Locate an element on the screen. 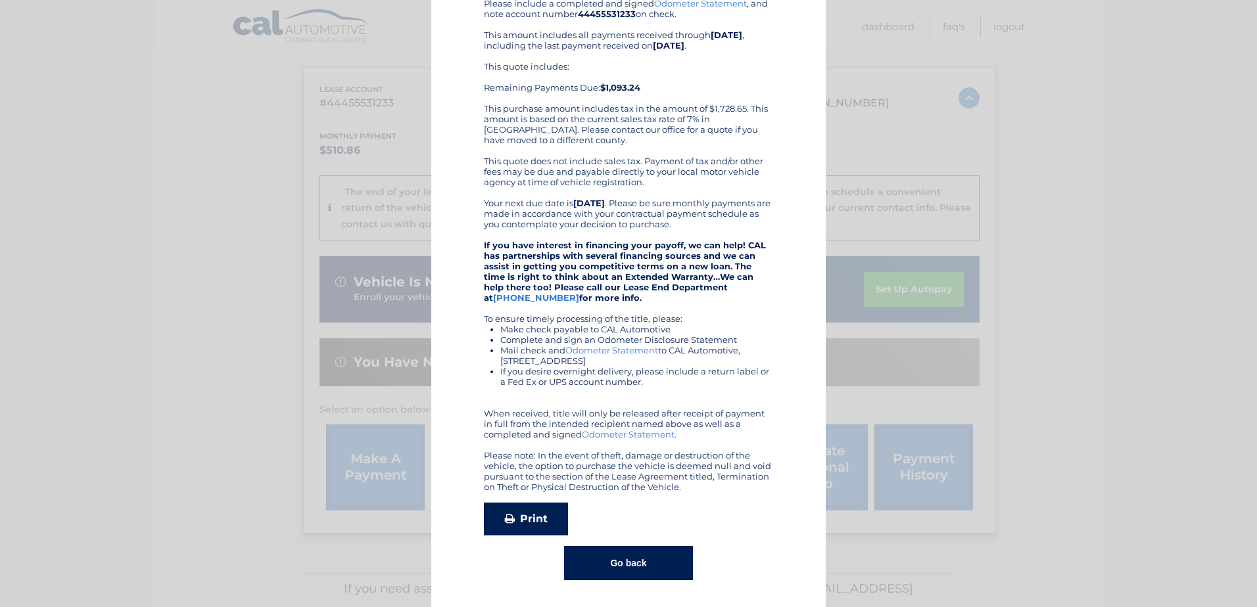 The image size is (1257, 607). a: Print is located at coordinates (526, 519).